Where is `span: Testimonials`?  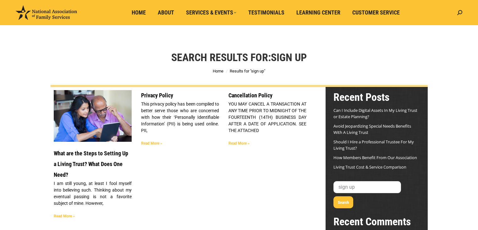 span: Testimonials is located at coordinates (266, 13).